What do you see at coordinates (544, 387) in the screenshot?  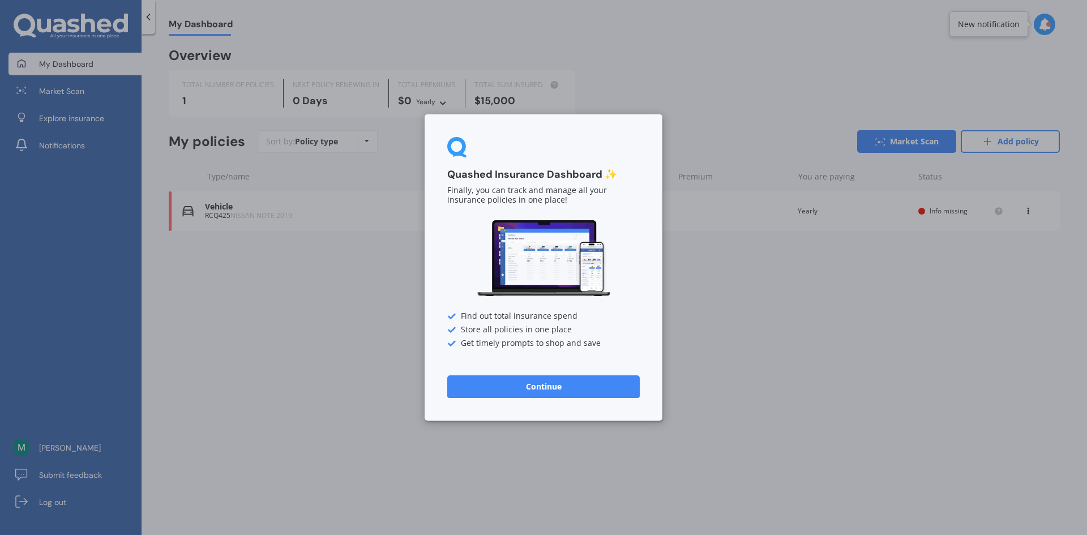 I see `button: Continue` at bounding box center [544, 387].